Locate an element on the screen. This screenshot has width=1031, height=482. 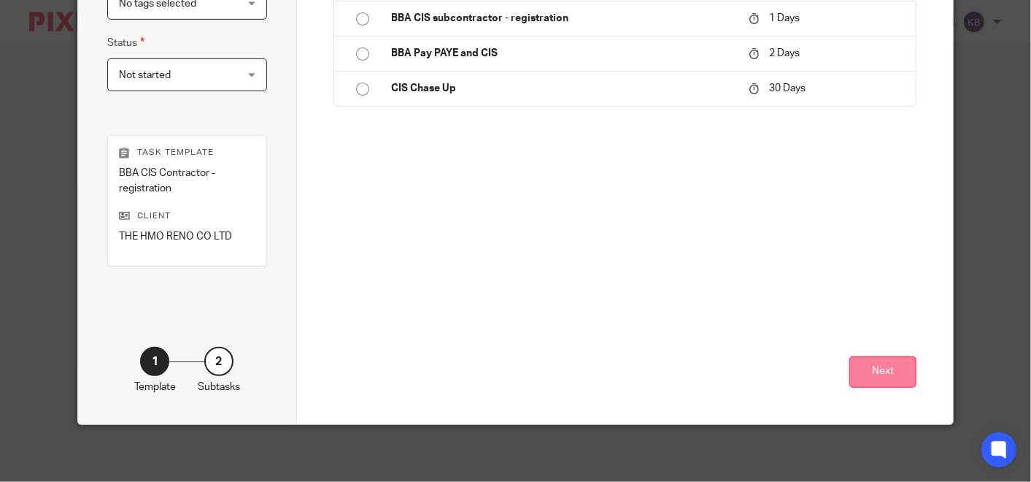
p: Template is located at coordinates (155, 387).